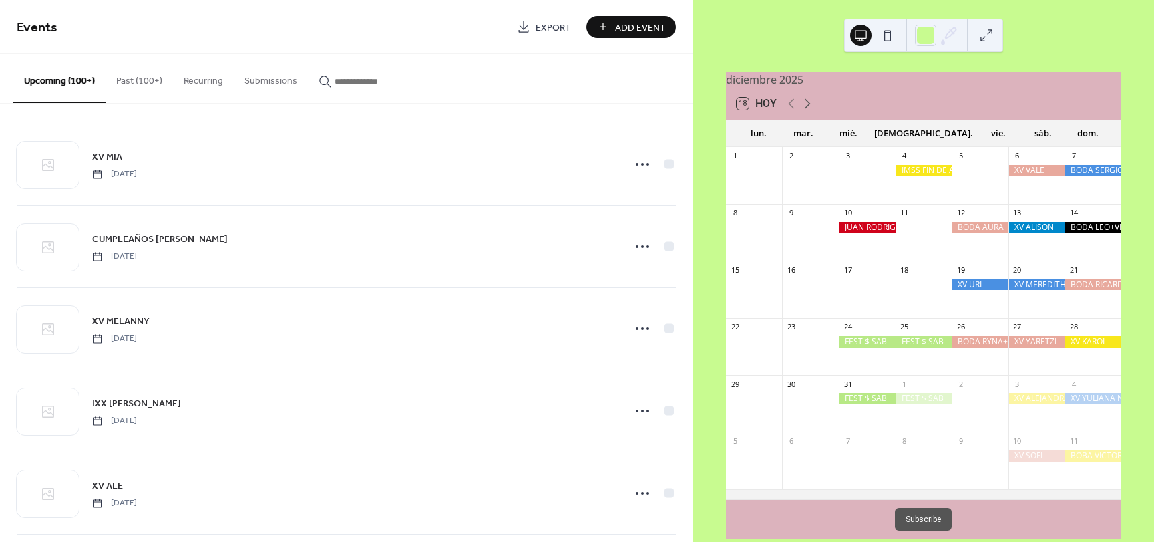 Image resolution: width=1154 pixels, height=542 pixels. Describe the element at coordinates (121, 321) in the screenshot. I see `span: XV MELANNY` at that location.